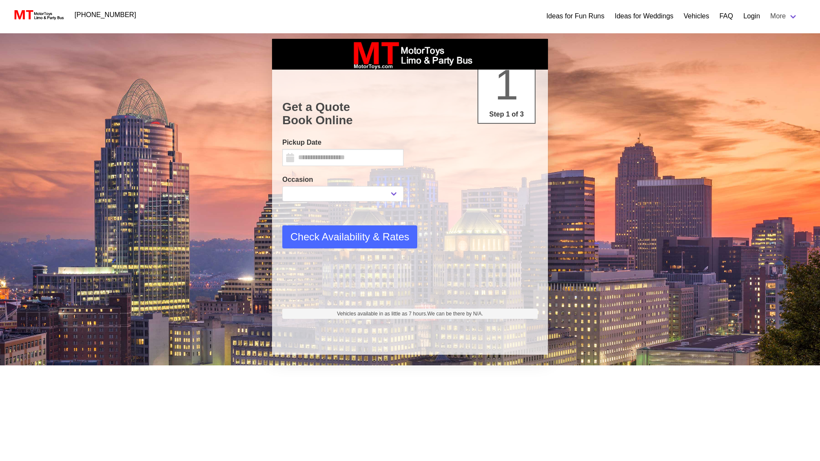 Image resolution: width=820 pixels, height=461 pixels. What do you see at coordinates (726, 16) in the screenshot?
I see `a: FAQ` at bounding box center [726, 16].